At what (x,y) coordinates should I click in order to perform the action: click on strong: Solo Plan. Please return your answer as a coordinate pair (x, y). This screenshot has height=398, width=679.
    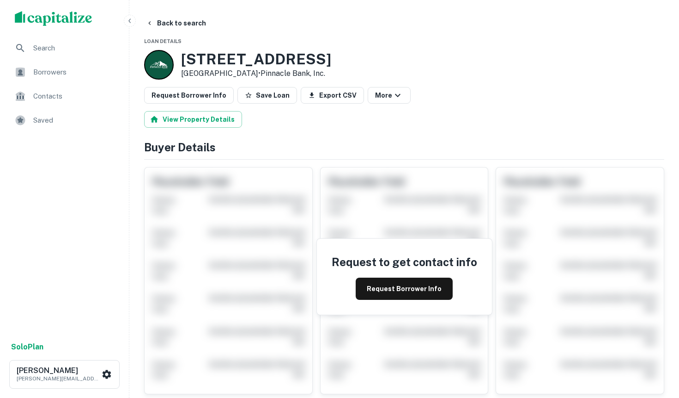
    Looking at the image, I should click on (27, 346).